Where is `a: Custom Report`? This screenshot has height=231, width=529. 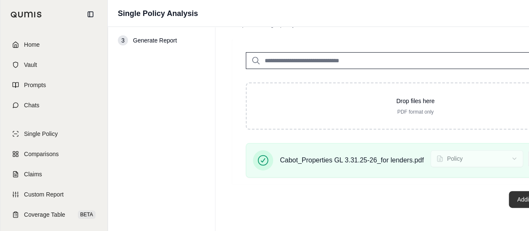
a: Custom Report is located at coordinates (54, 195).